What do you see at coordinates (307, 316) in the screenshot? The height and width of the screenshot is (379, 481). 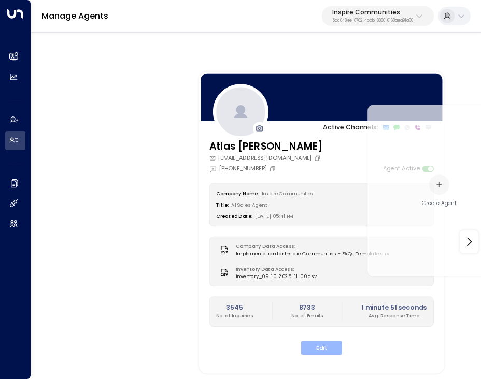 I see `p: No. of Emails` at bounding box center [307, 316].